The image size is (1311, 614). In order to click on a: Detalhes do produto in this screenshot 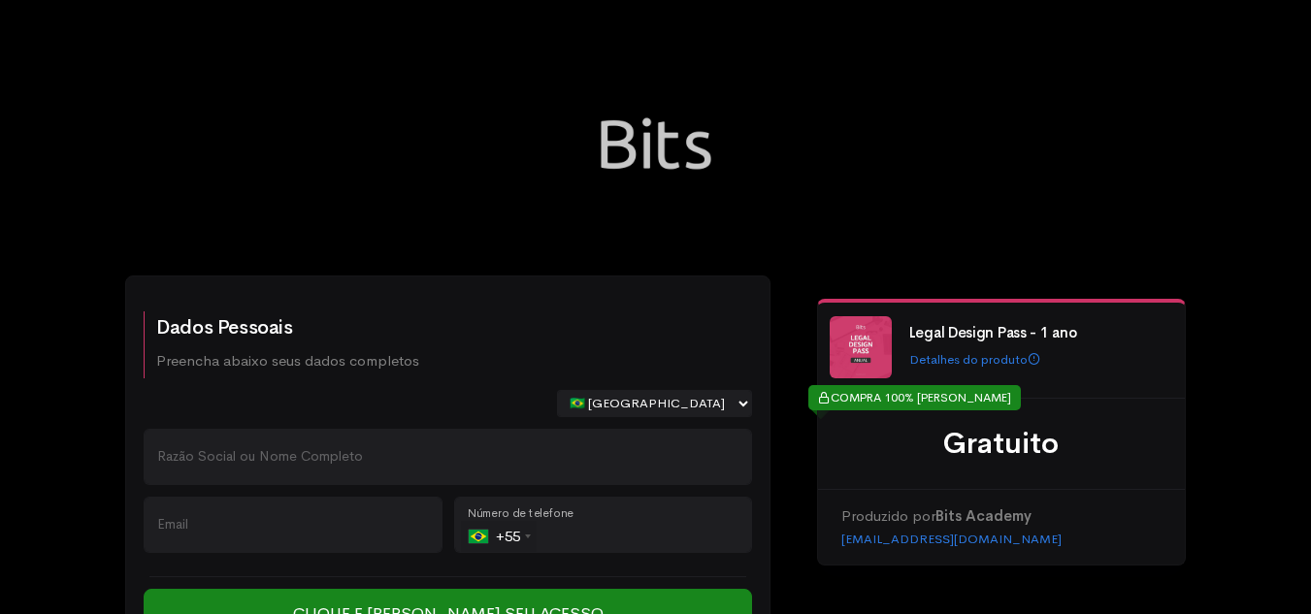, I will do `click(974, 359)`.